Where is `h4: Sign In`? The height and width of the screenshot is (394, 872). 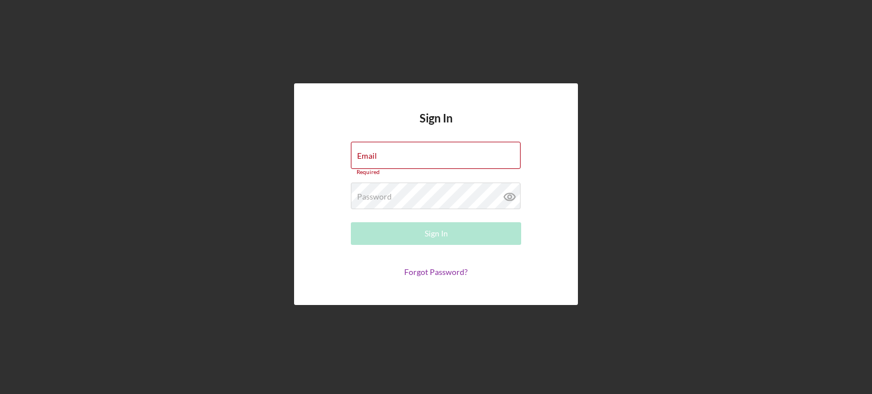
h4: Sign In is located at coordinates (436, 127).